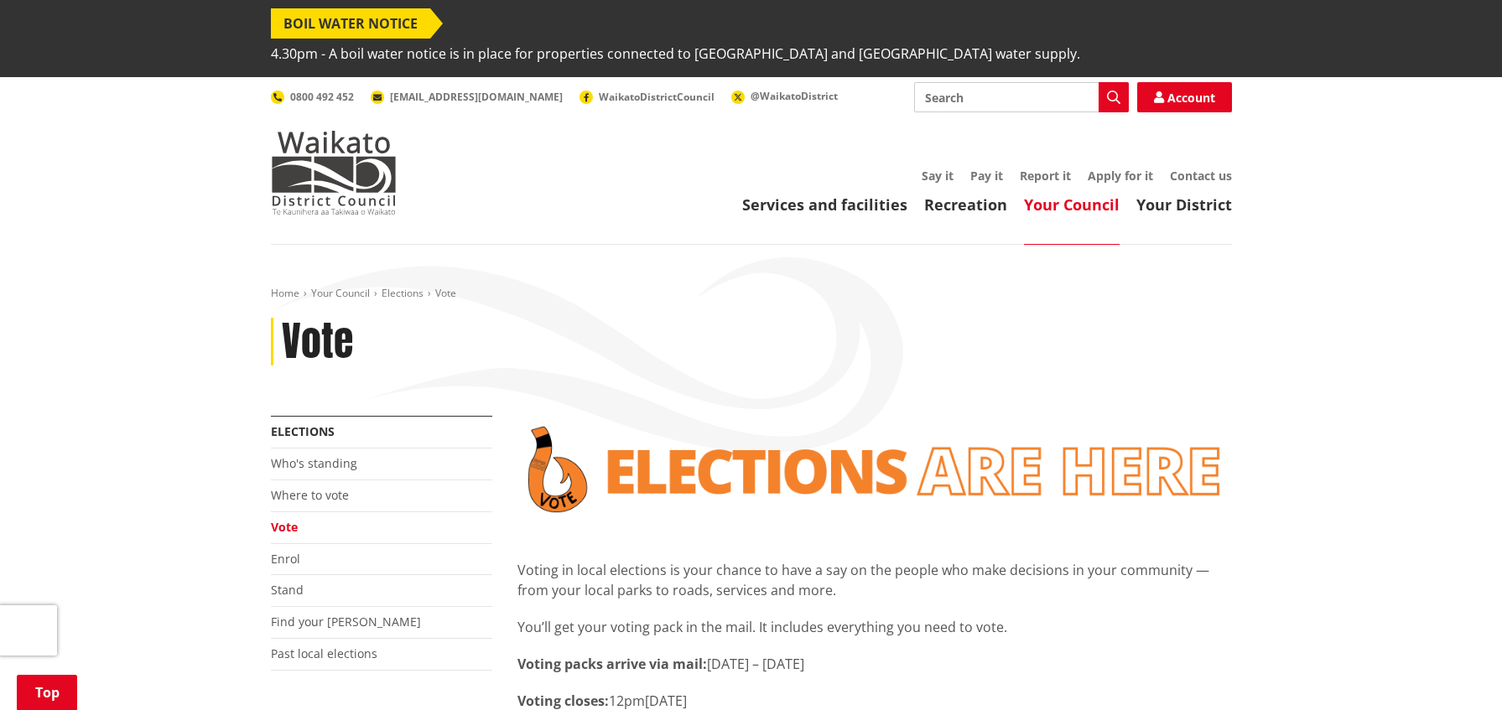 The image size is (1502, 710). Describe the element at coordinates (1045, 175) in the screenshot. I see `a: Report it` at that location.